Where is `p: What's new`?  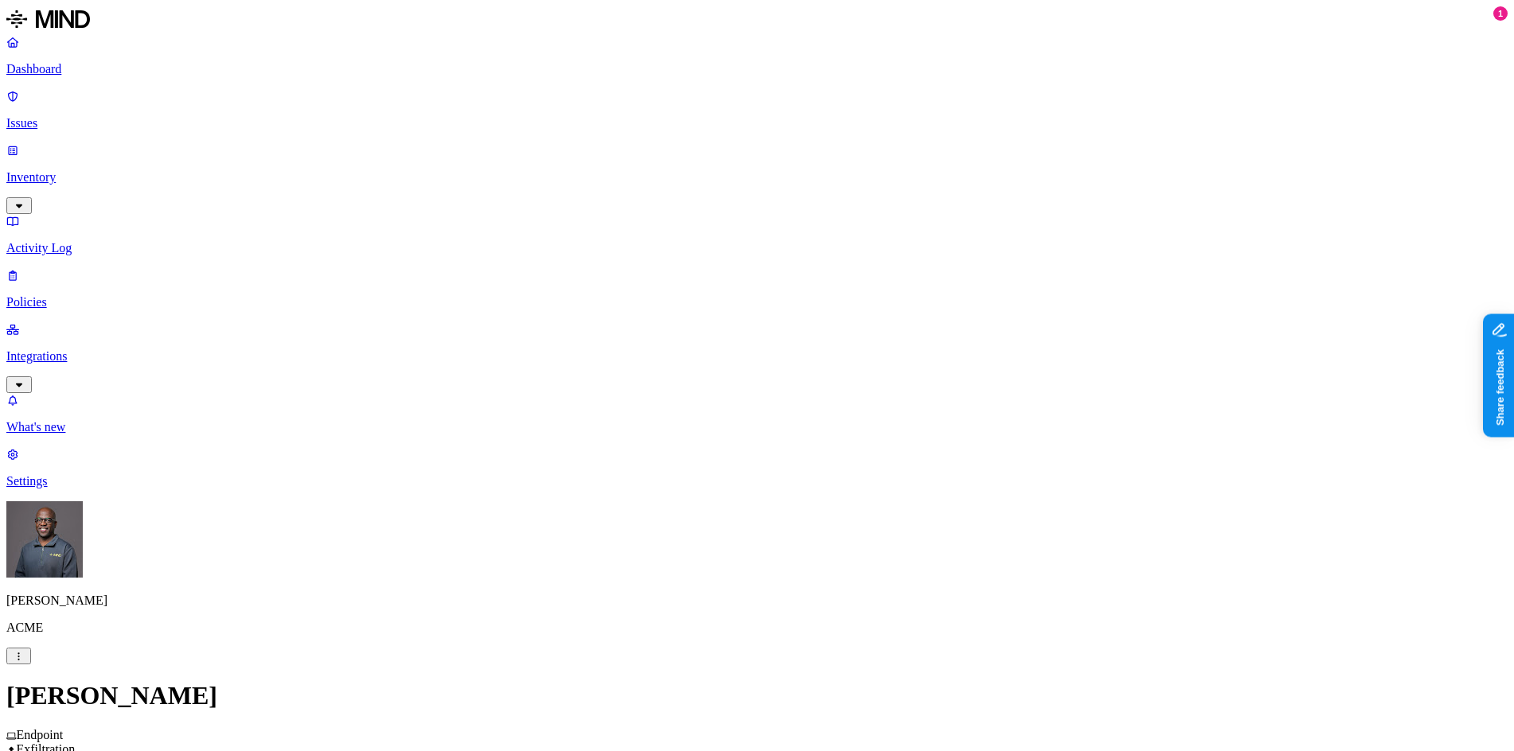
p: What's new is located at coordinates (757, 427).